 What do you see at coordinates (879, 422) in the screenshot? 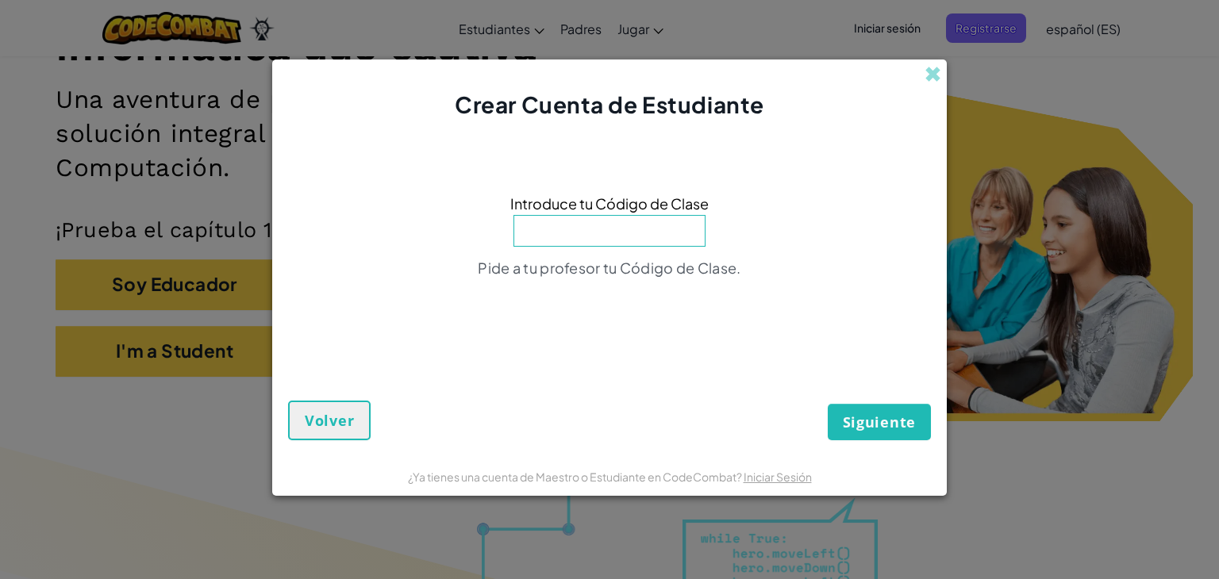
I see `button: Siguiente` at bounding box center [879, 422].